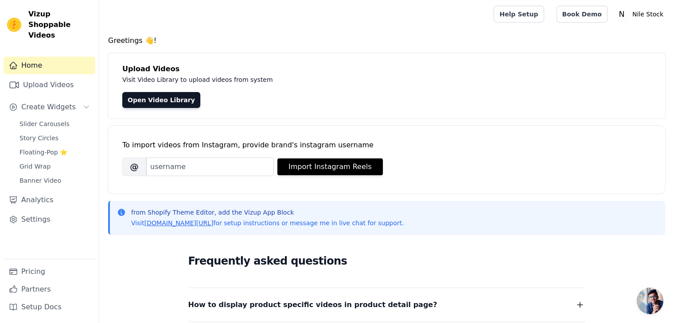 Image resolution: width=674 pixels, height=323 pixels. I want to click on a: Slider Carousels, so click(55, 124).